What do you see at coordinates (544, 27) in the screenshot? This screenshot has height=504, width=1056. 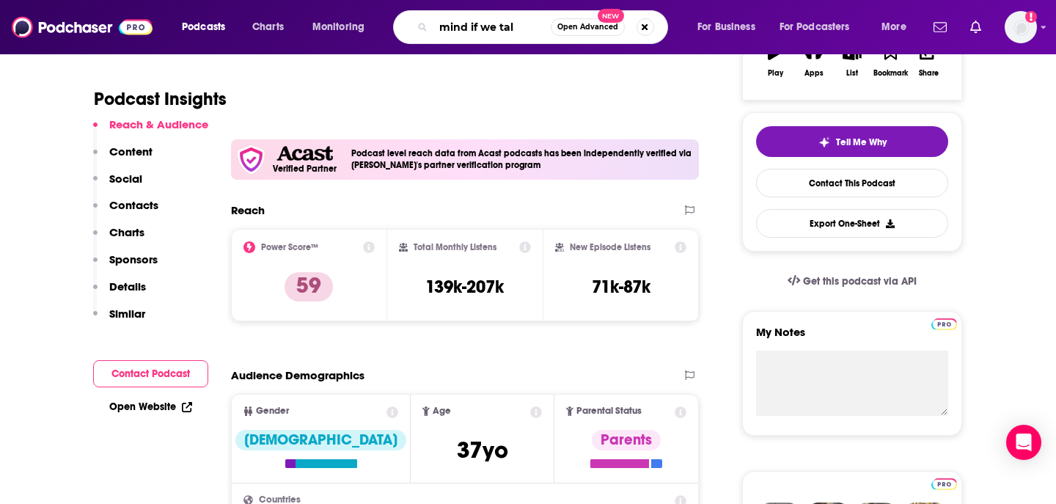 I see `div: Search podcasts, credits, & more...` at bounding box center [544, 27].